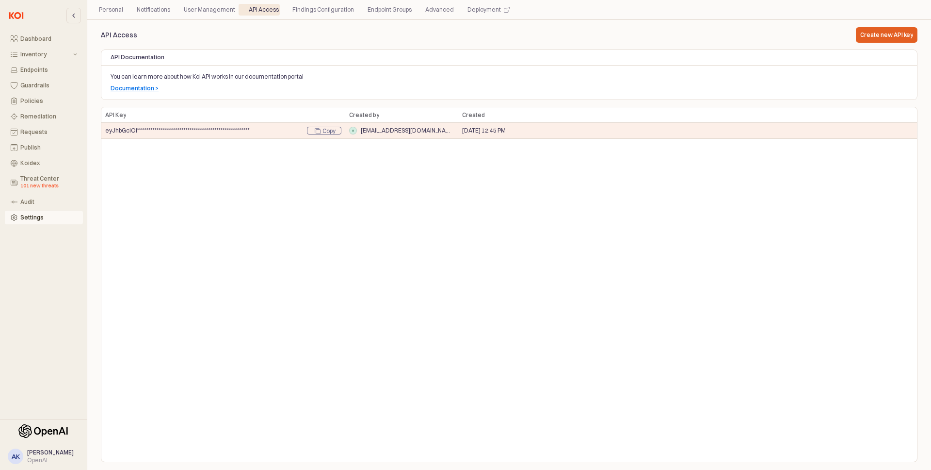 This screenshot has height=470, width=931. What do you see at coordinates (44, 217) in the screenshot?
I see `button: Settings` at bounding box center [44, 217].